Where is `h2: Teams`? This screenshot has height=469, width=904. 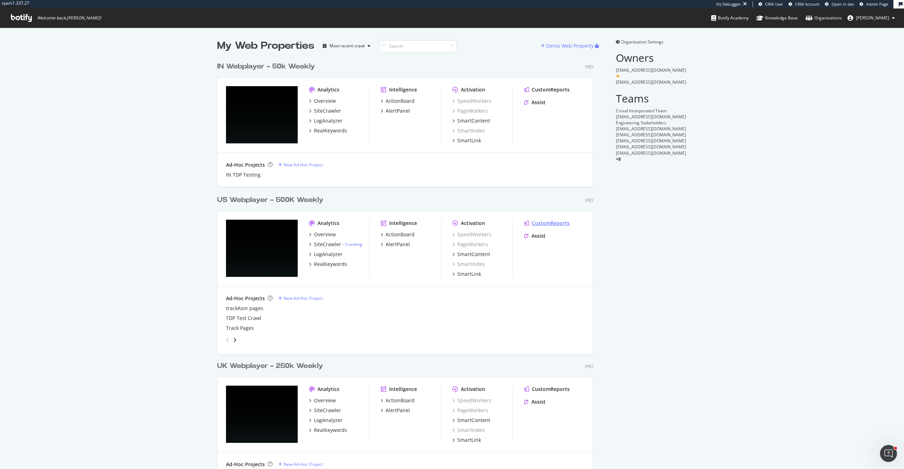 h2: Teams is located at coordinates (651, 98).